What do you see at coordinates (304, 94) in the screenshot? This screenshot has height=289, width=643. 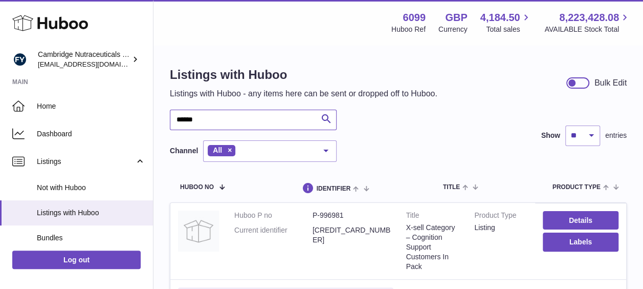 I see `p: Listings with Huboo - any items here can be sent or dropped off to Huboo.` at bounding box center [304, 94].